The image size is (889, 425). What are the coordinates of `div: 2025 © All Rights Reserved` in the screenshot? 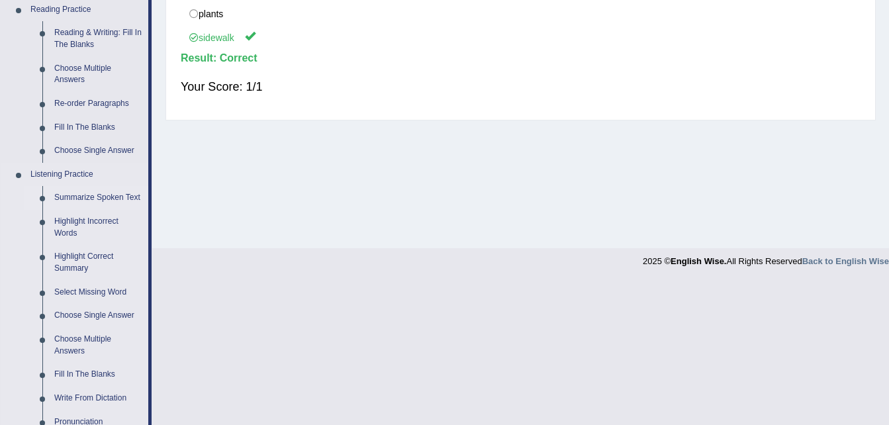 It's located at (766, 258).